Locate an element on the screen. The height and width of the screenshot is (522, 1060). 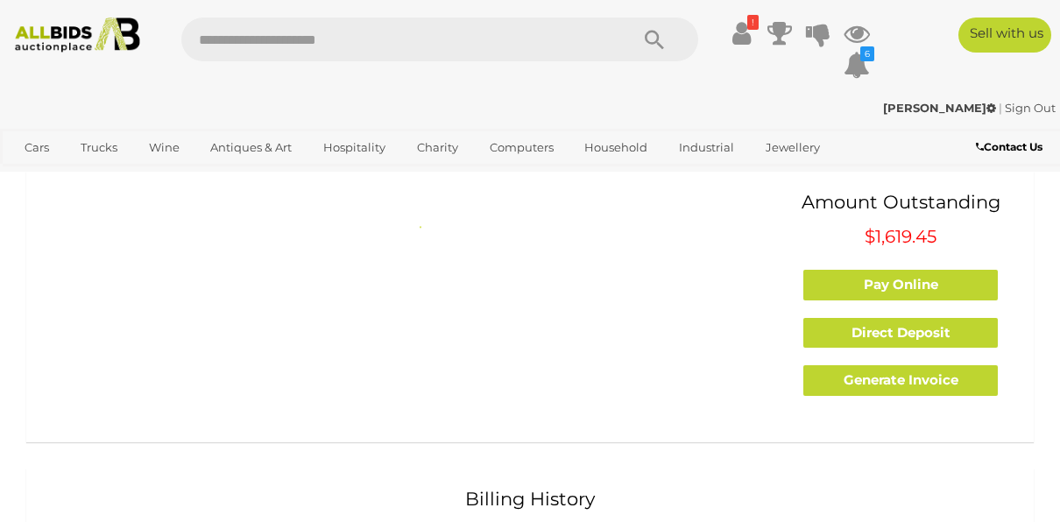
a: Direct Deposit is located at coordinates (901, 333).